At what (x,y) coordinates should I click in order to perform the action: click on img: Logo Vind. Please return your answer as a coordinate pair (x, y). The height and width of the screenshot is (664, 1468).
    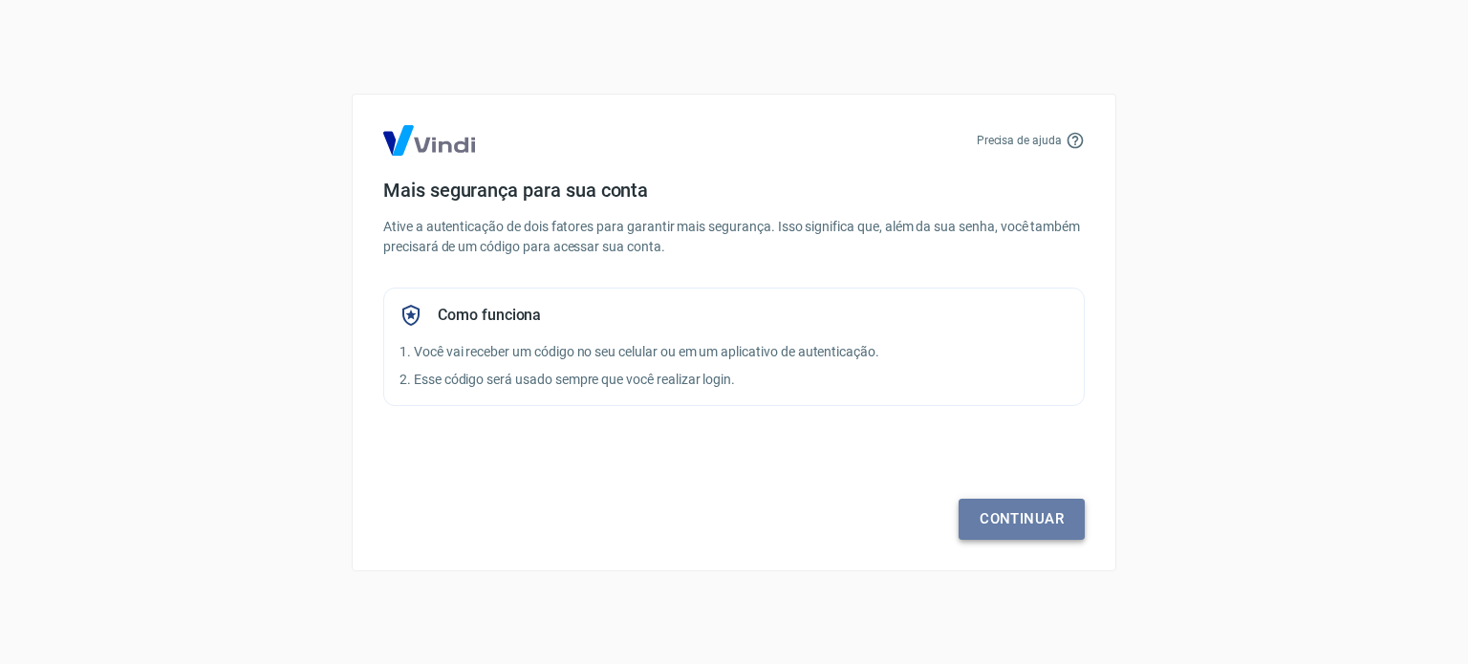
    Looking at the image, I should click on (429, 140).